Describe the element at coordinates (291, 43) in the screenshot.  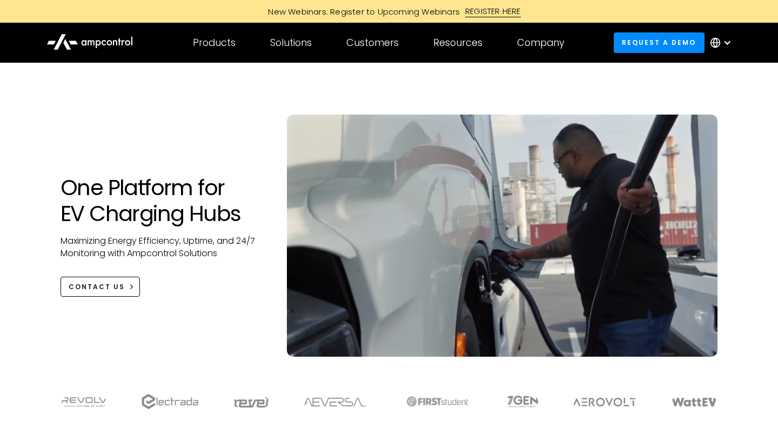
I see `div: Solutions` at that location.